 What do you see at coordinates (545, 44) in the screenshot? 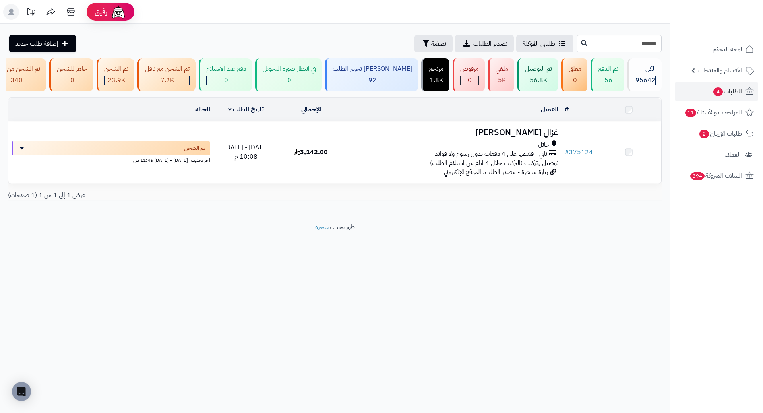
I see `a: طلباتي المُوكلة` at bounding box center [545, 44].